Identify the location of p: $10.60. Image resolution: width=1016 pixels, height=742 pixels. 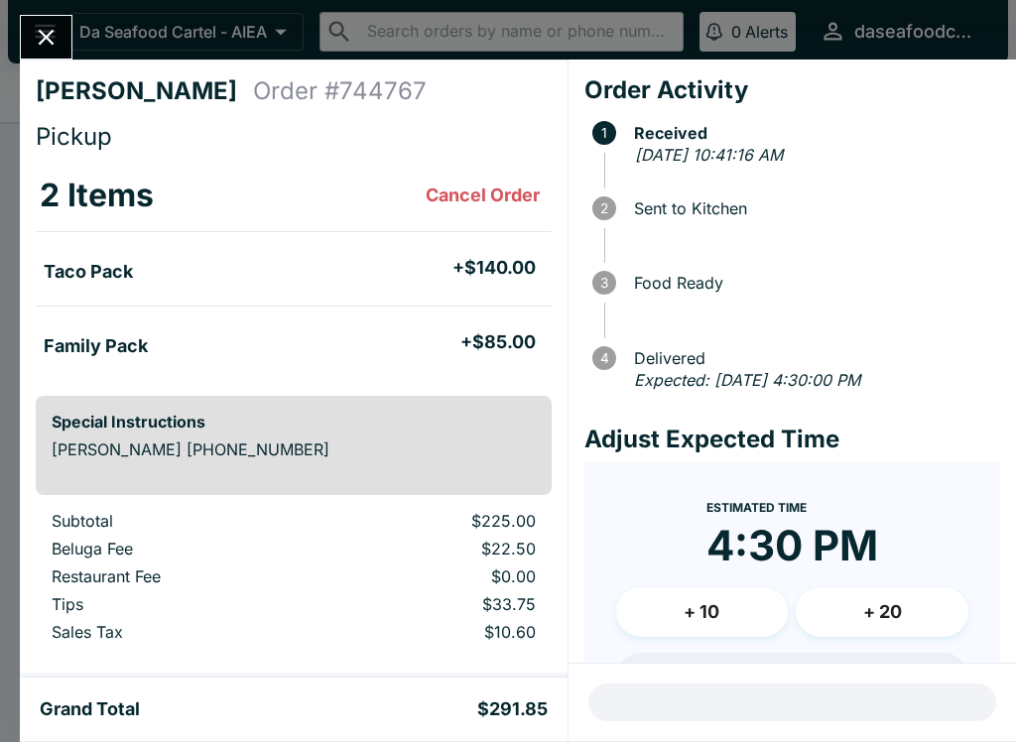
(431, 632).